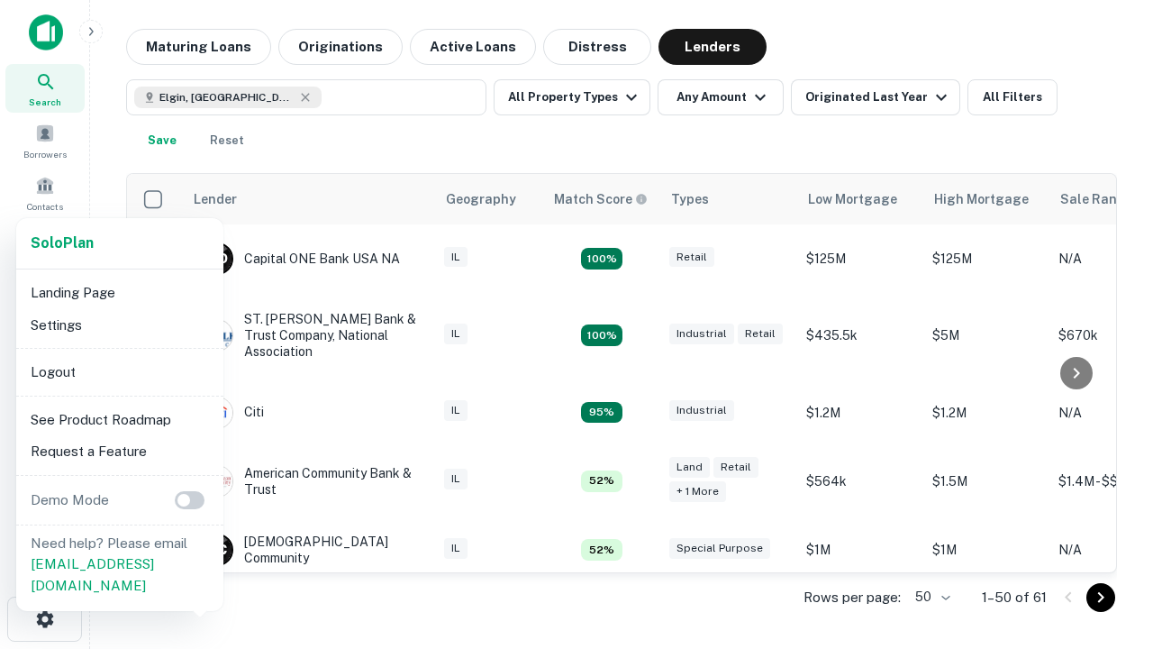  Describe the element at coordinates (120, 372) in the screenshot. I see `li: Logout` at that location.